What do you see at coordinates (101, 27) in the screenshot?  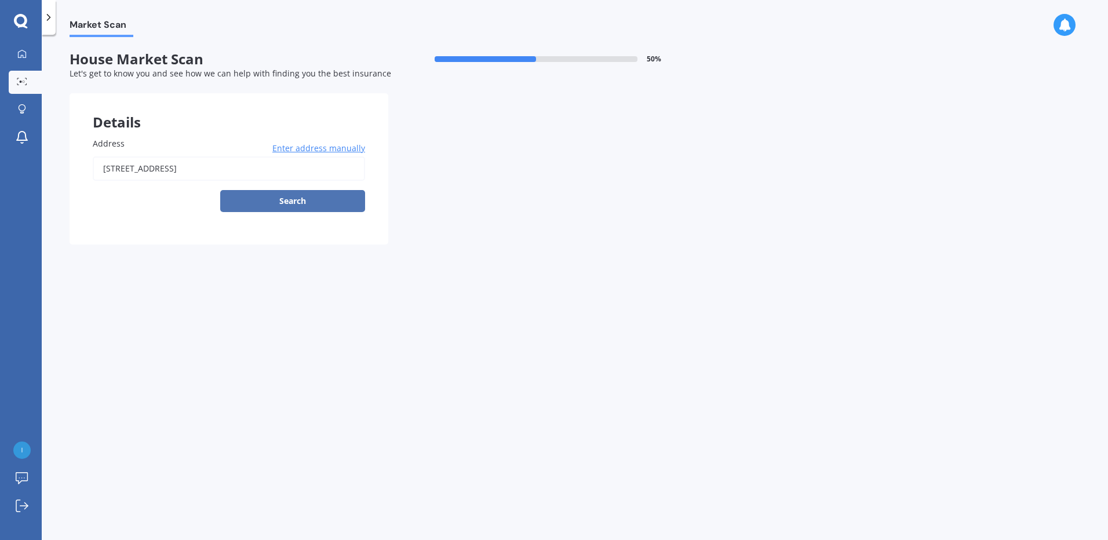 I see `span: Market Scan` at bounding box center [101, 27].